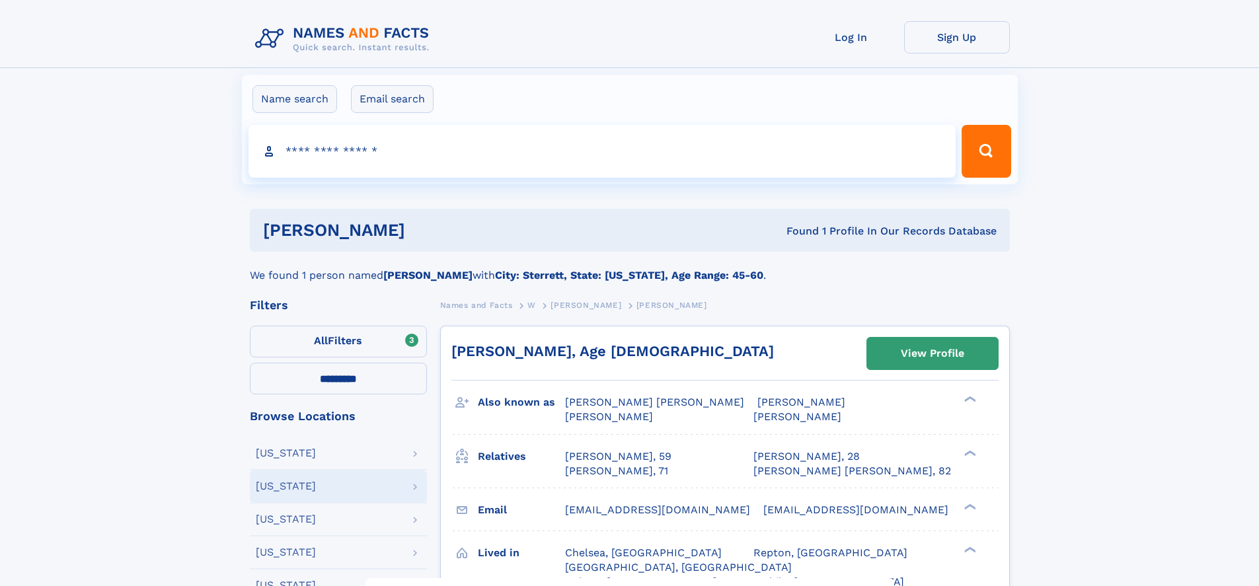 The width and height of the screenshot is (1259, 586). What do you see at coordinates (630, 268) in the screenshot?
I see `div: We found 1 person named with .` at bounding box center [630, 268].